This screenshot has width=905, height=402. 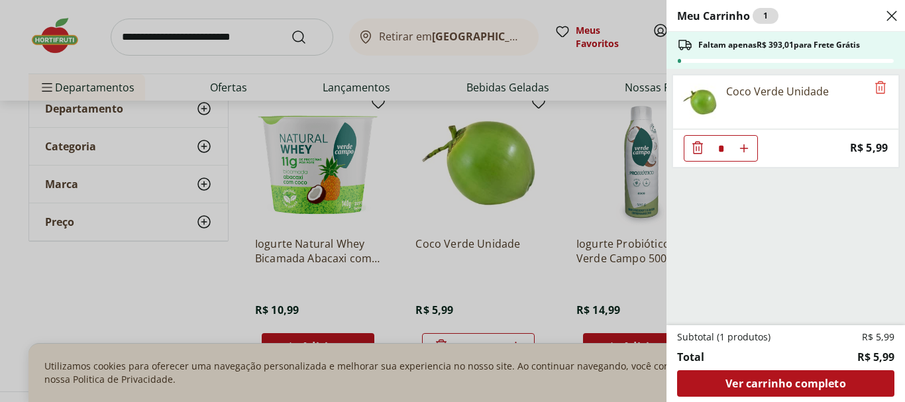 I want to click on input: Quantidade Atual, so click(x=721, y=148).